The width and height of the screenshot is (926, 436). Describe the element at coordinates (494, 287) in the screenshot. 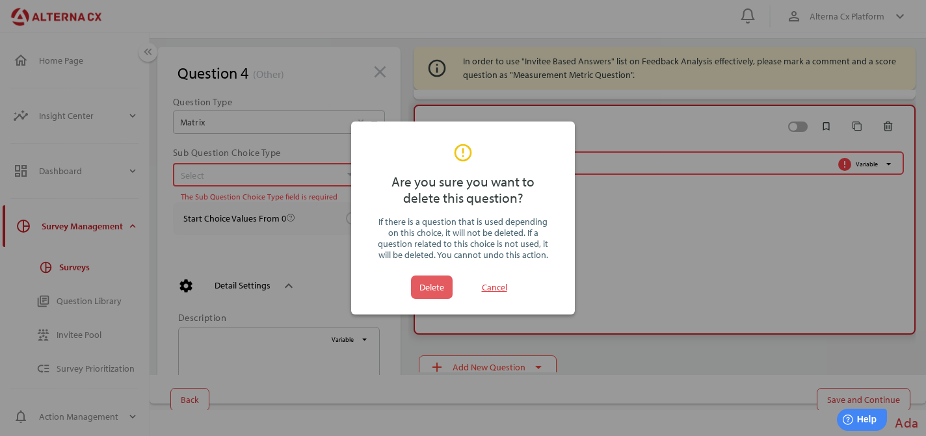

I see `button: Cancel` at that location.